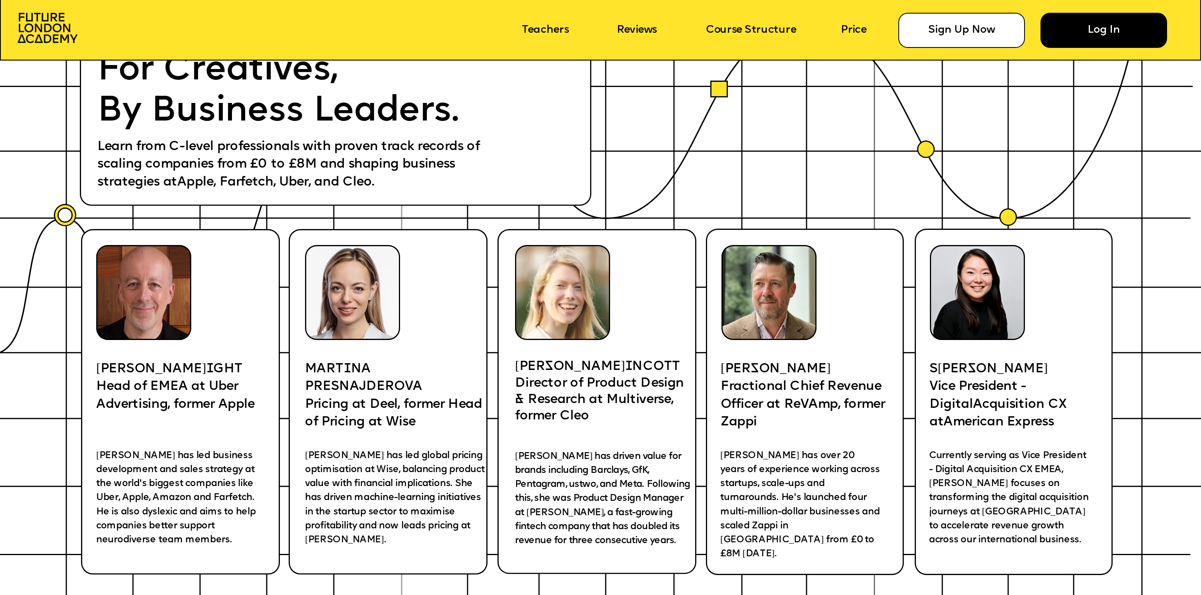 The width and height of the screenshot is (1201, 595). I want to click on a: Teachers, so click(546, 30).